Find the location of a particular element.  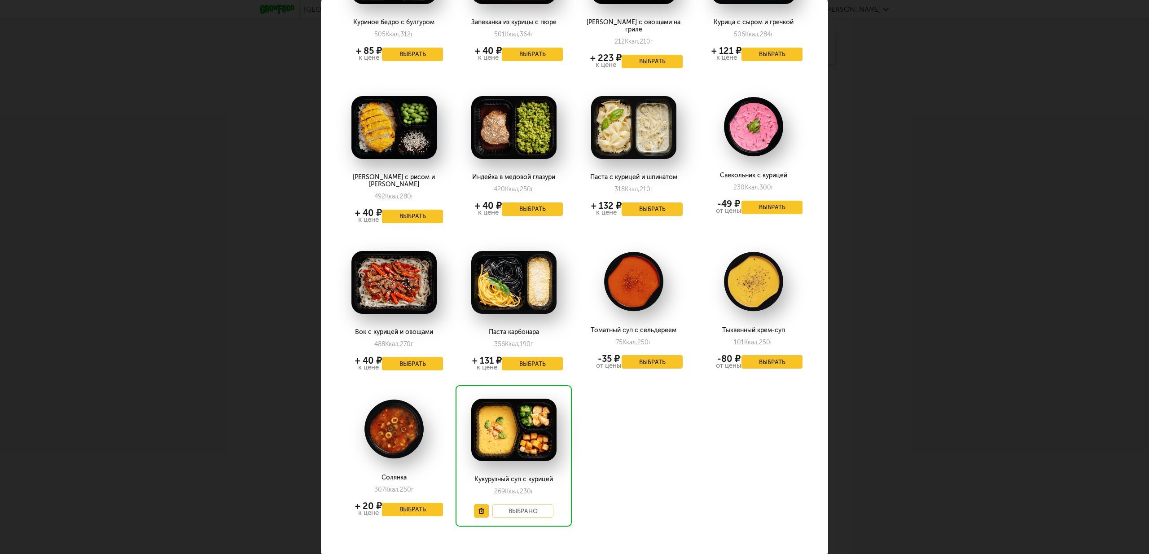

img: big_usIUaMLWoT7mE2LU.png is located at coordinates (514, 430).